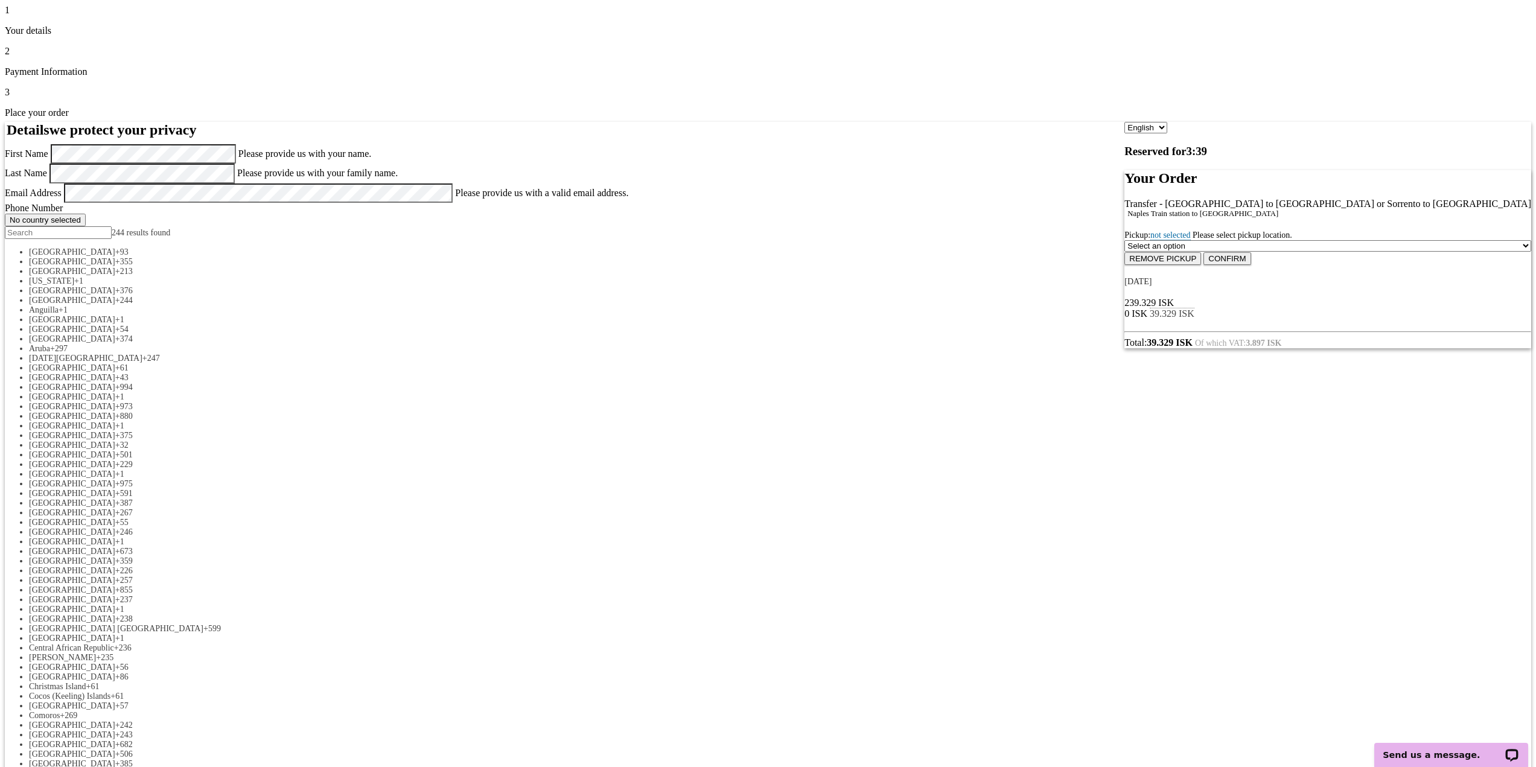 This screenshot has height=767, width=1536. Describe the element at coordinates (7, 51) in the screenshot. I see `span: 2` at that location.